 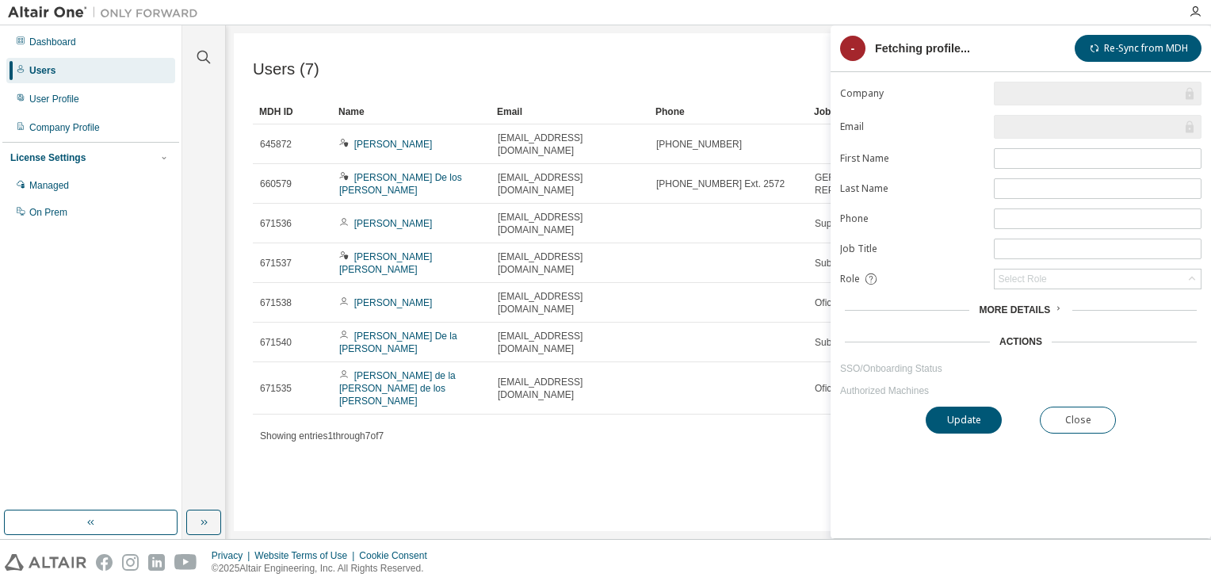 I want to click on label: First Name, so click(x=912, y=159).